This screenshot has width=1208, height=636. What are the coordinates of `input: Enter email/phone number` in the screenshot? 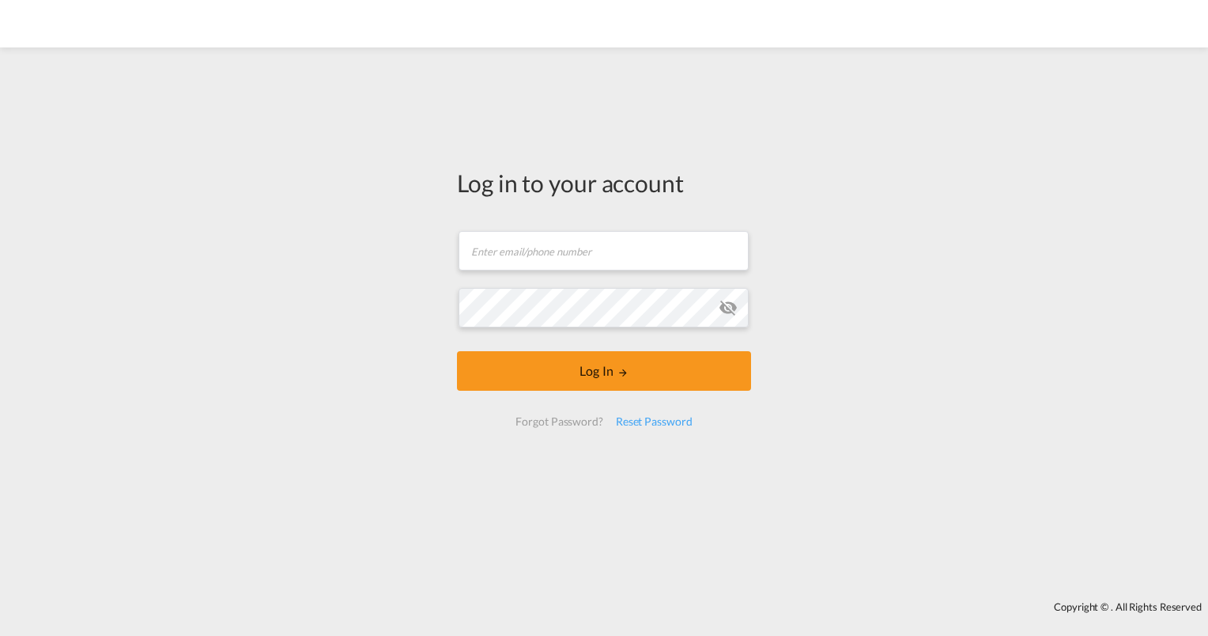 It's located at (603, 251).